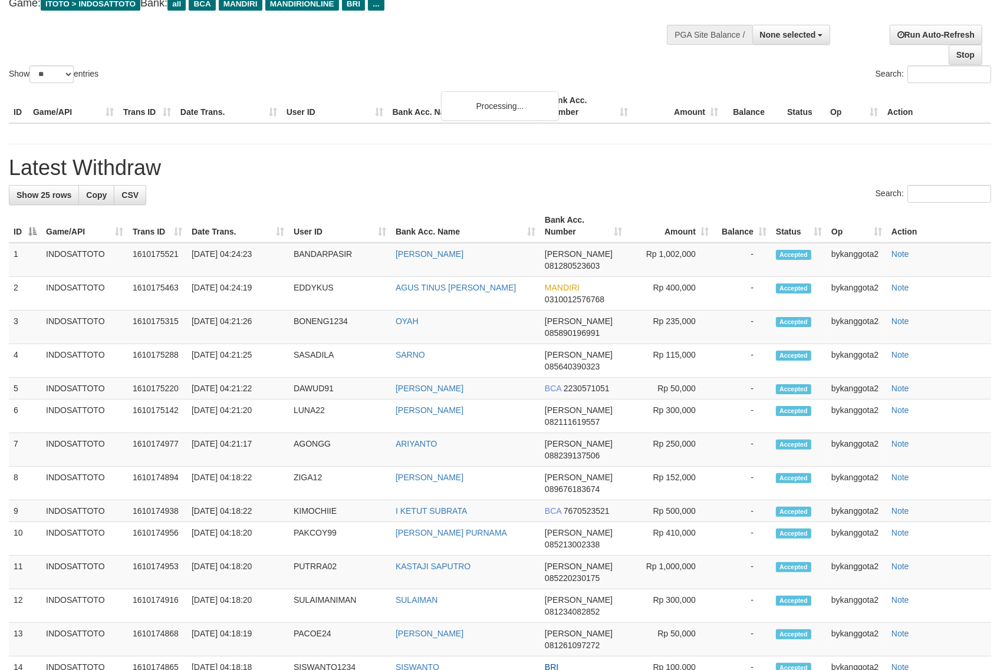  Describe the element at coordinates (340, 450) in the screenshot. I see `td: AGONGG` at that location.